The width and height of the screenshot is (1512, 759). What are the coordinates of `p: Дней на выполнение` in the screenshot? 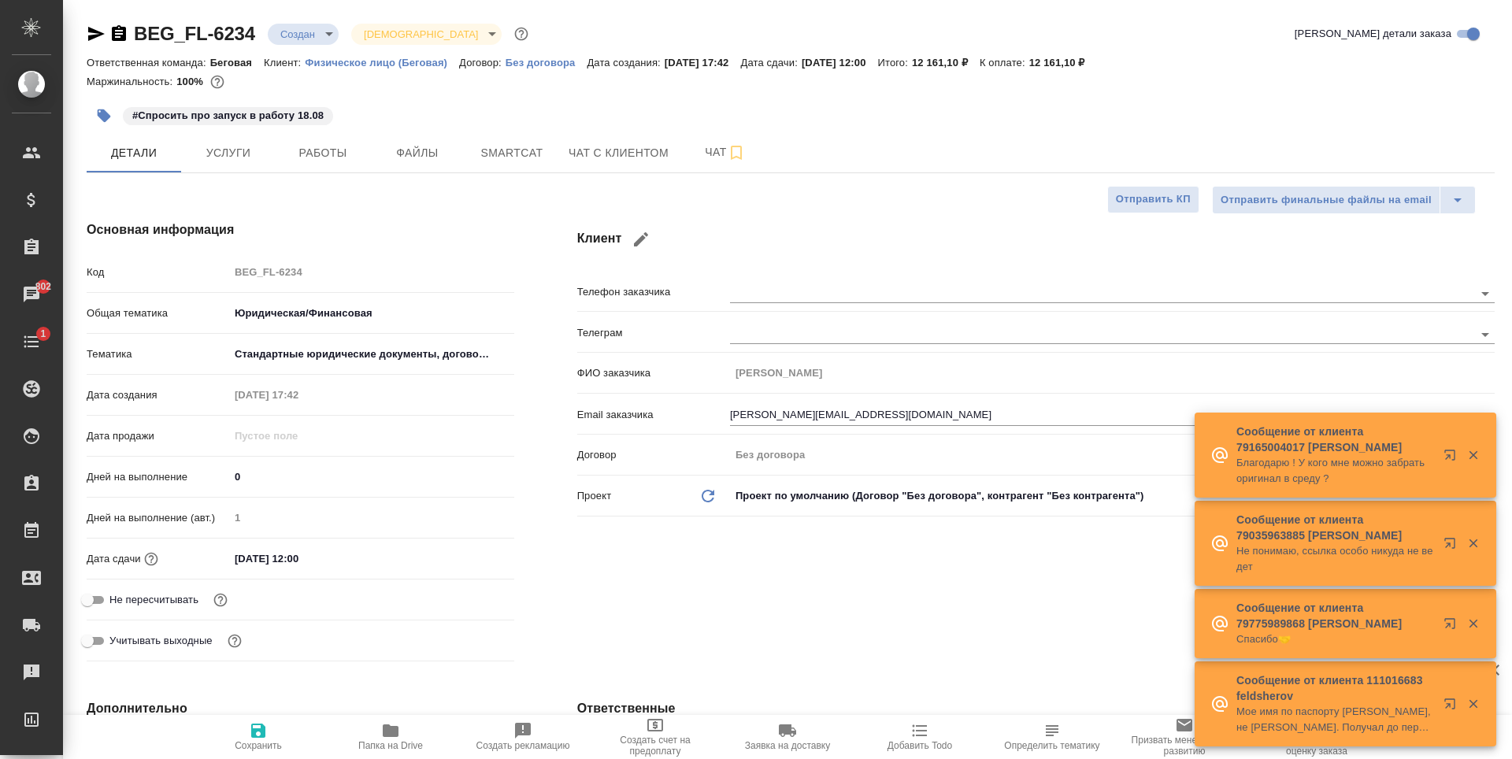 It's located at (158, 477).